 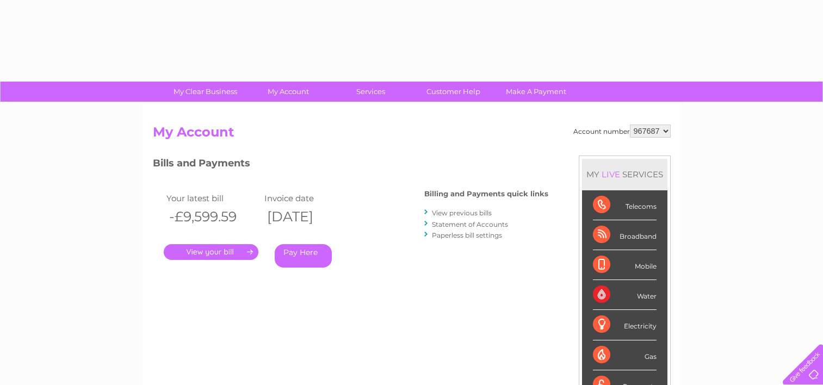 What do you see at coordinates (624, 174) in the screenshot?
I see `div: MY SERVICES` at bounding box center [624, 174].